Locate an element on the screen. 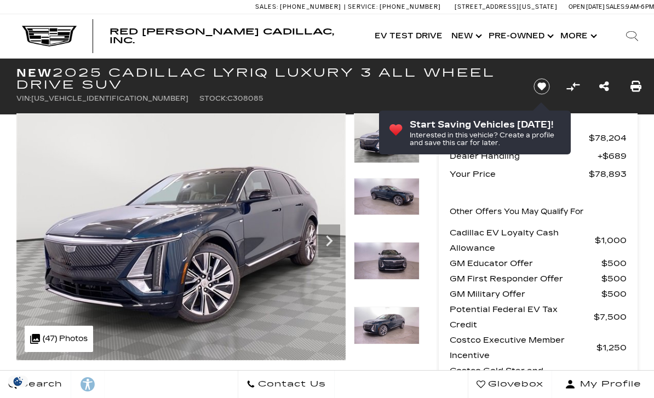  span: $689 is located at coordinates (612, 156).